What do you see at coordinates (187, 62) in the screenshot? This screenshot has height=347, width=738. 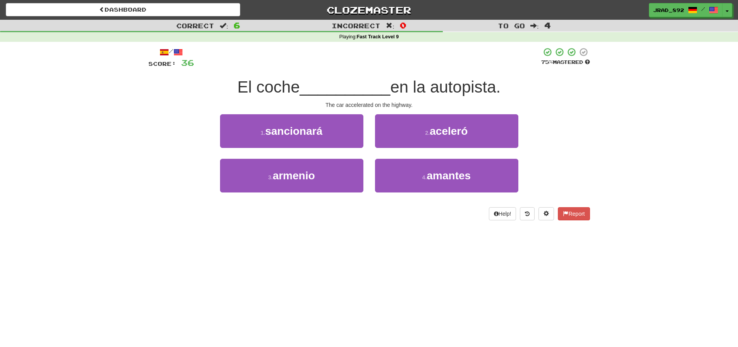 I see `span: 36` at bounding box center [187, 62].